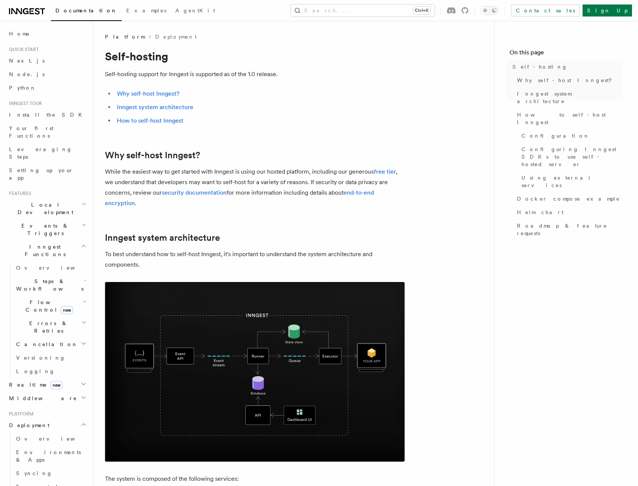 This screenshot has height=486, width=638. I want to click on img: Inngest system architecture diagram, so click(255, 371).